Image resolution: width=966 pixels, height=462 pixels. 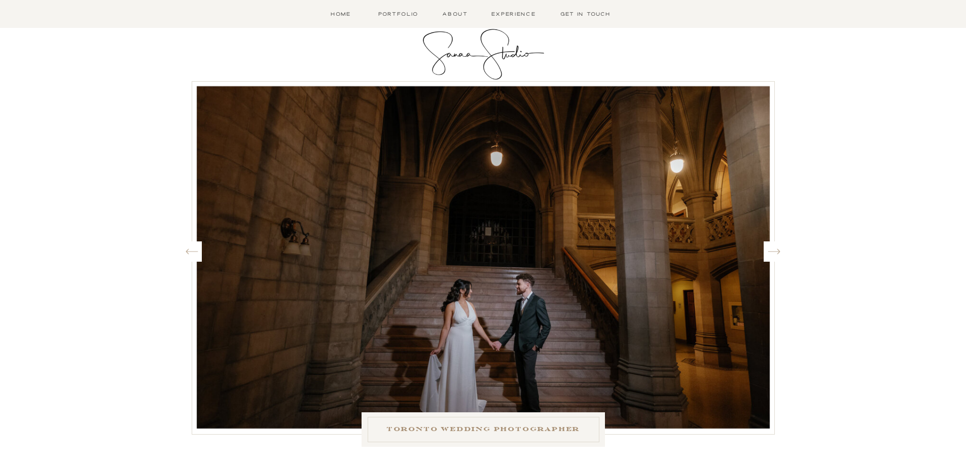 What do you see at coordinates (341, 14) in the screenshot?
I see `nav: Home` at bounding box center [341, 14].